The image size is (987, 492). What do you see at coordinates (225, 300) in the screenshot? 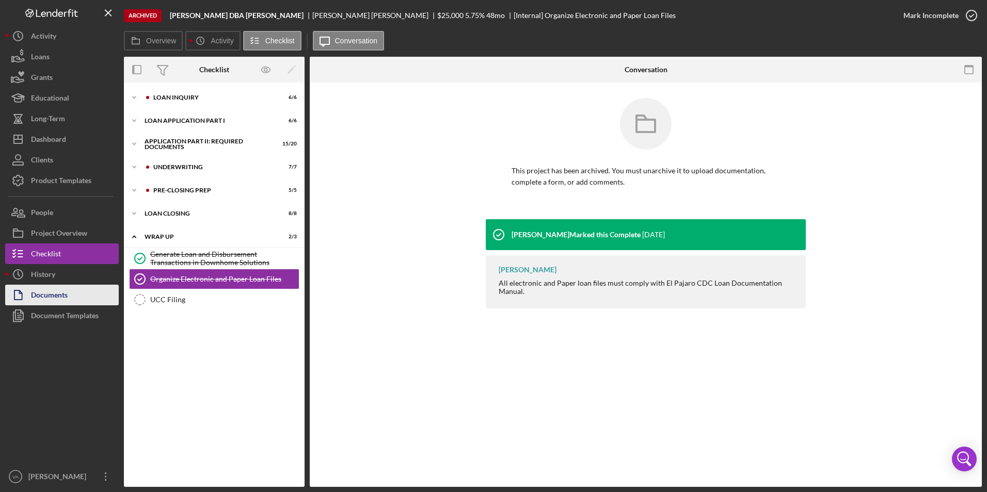
I see `div: UCC Filing` at bounding box center [225, 300].